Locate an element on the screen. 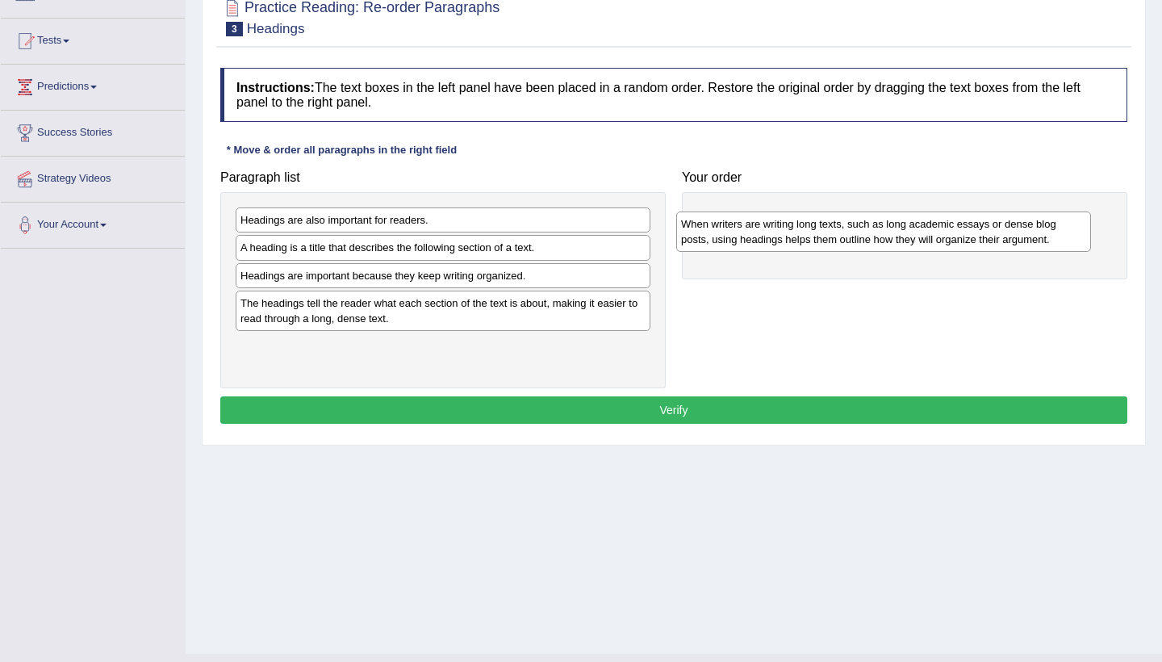  a: Predictions is located at coordinates (93, 85).